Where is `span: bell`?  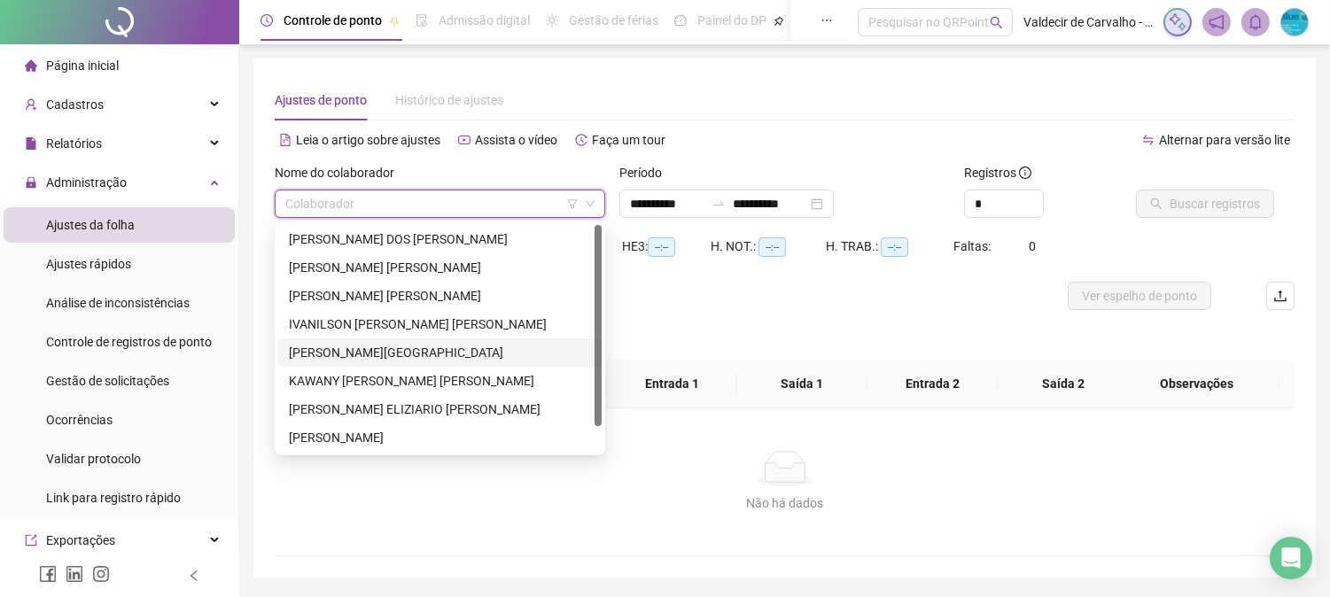 span: bell is located at coordinates (1255, 22).